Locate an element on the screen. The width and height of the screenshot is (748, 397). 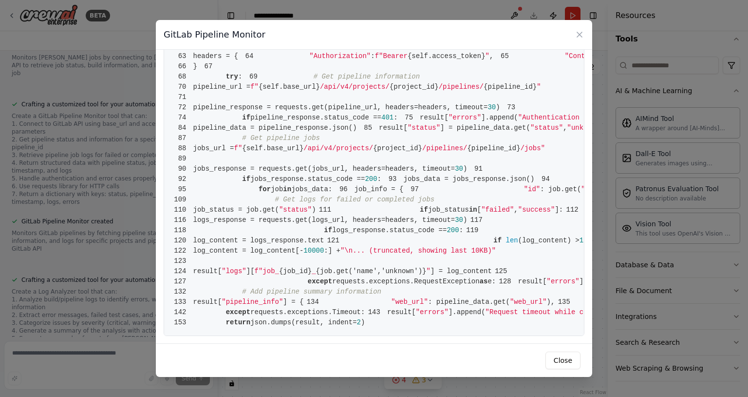
span: not is located at coordinates (244, 46).